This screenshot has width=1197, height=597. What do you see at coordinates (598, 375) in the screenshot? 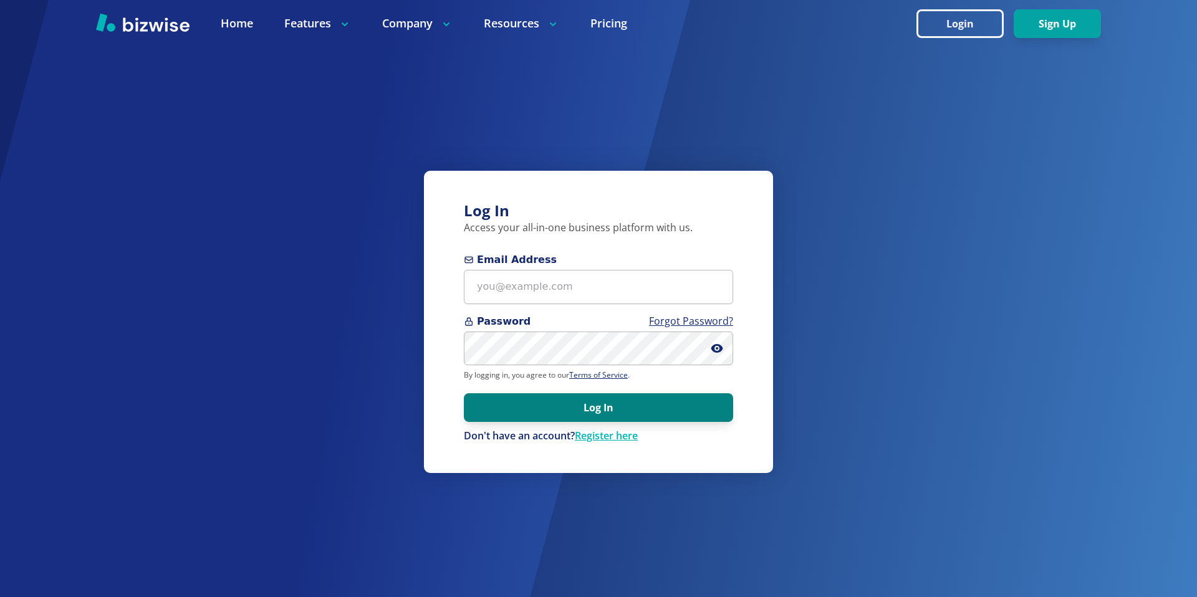
I see `a: Terms of Service` at bounding box center [598, 375].